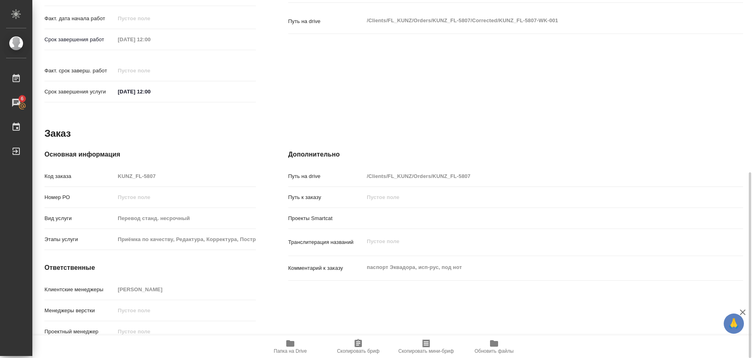 The image size is (752, 358). What do you see at coordinates (80, 92) in the screenshot?
I see `p: Срок завершения услуги` at bounding box center [80, 92].